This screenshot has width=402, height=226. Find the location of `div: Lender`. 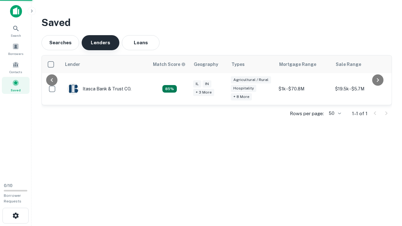

div: Lender is located at coordinates (73, 64).